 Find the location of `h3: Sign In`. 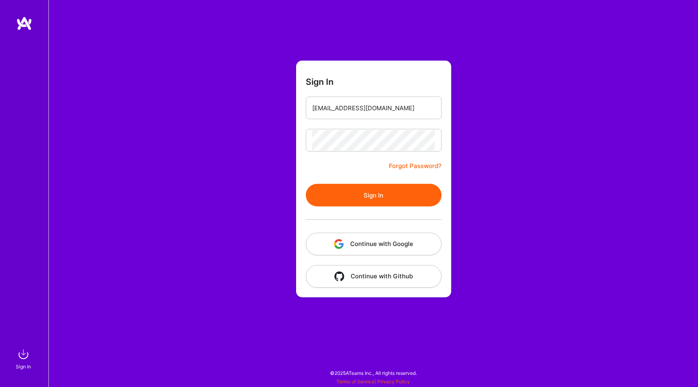

h3: Sign In is located at coordinates (320, 82).